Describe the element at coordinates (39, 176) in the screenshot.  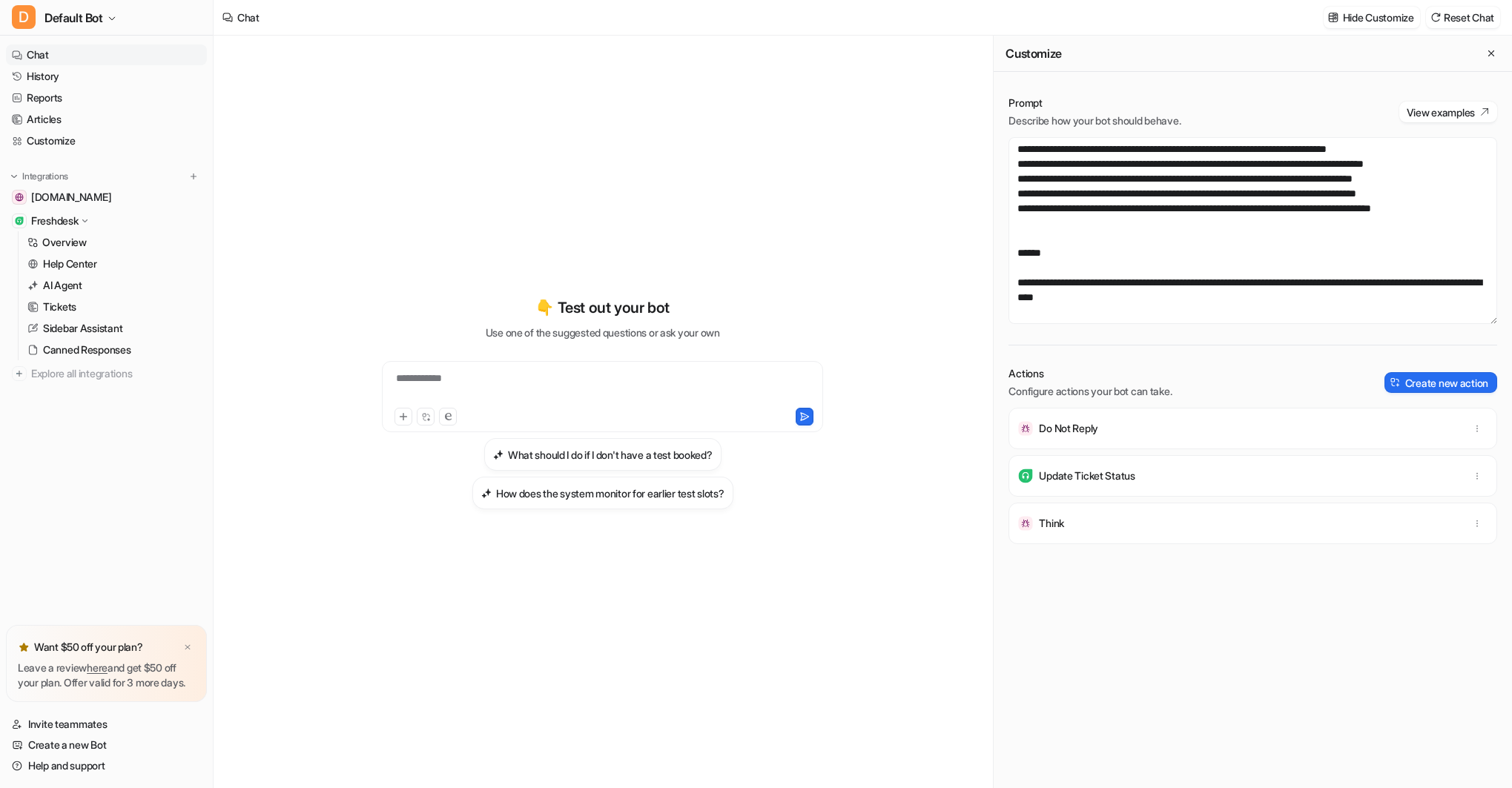
I see `button: Integrations` at that location.